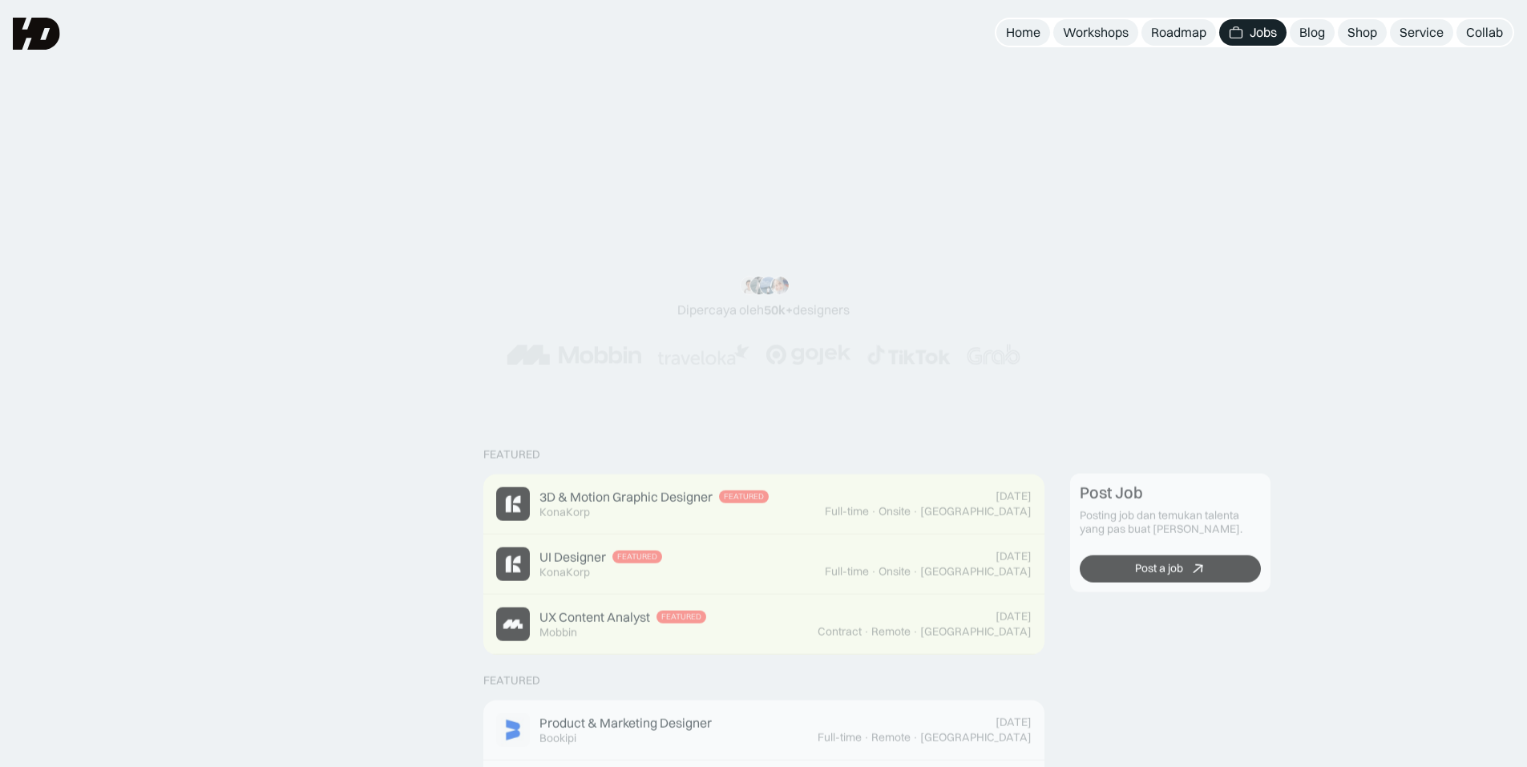  Describe the element at coordinates (625, 723) in the screenshot. I see `div: Product & Marketing Designer` at that location.